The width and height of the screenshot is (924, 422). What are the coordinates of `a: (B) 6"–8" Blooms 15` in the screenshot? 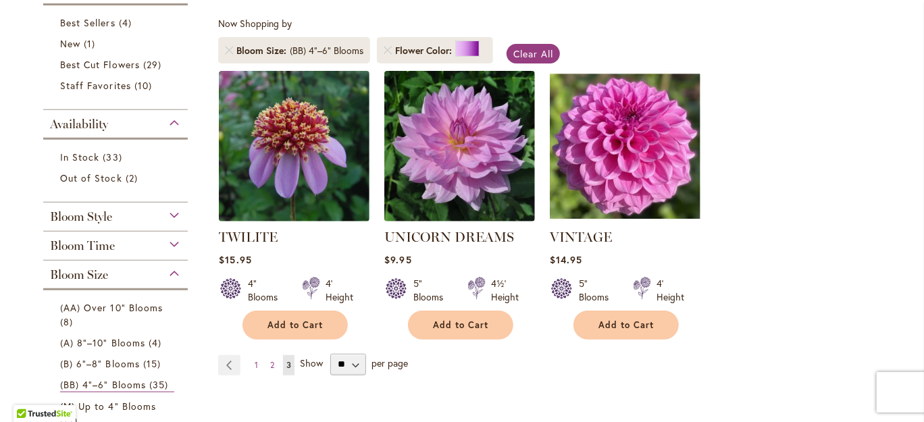 It's located at (117, 363).